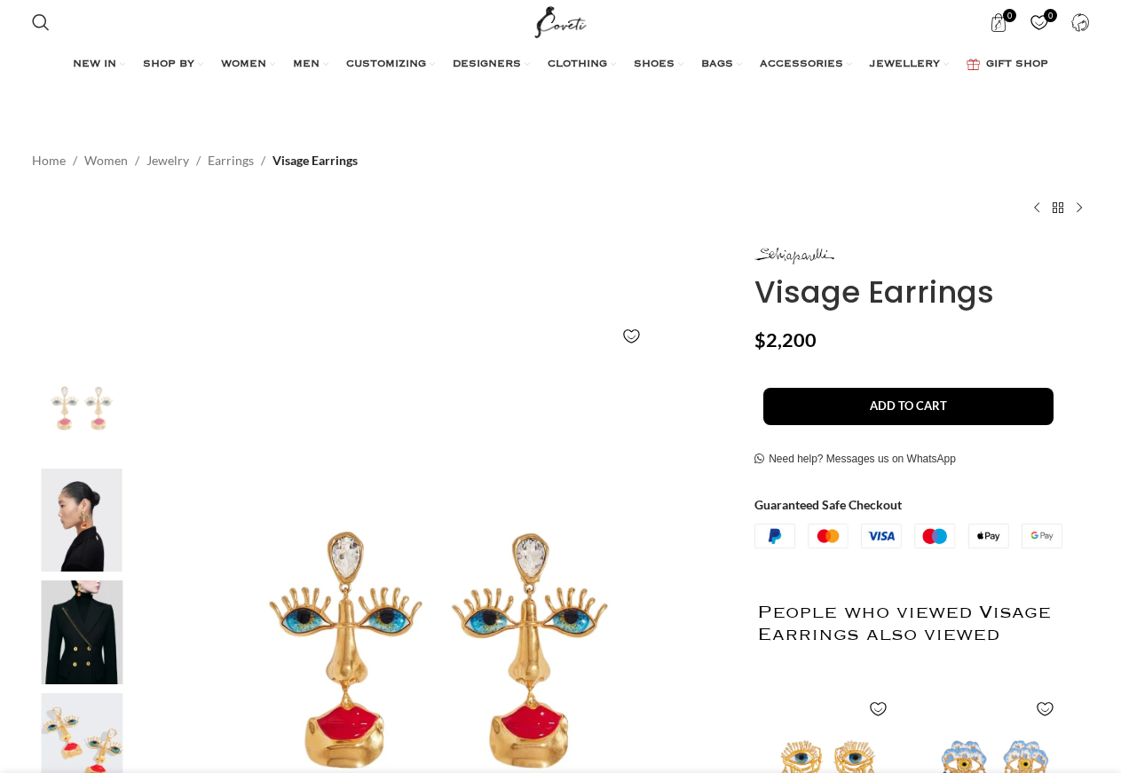 Image resolution: width=1121 pixels, height=773 pixels. What do you see at coordinates (921, 292) in the screenshot?
I see `h1: Visage Earrings` at bounding box center [921, 292].